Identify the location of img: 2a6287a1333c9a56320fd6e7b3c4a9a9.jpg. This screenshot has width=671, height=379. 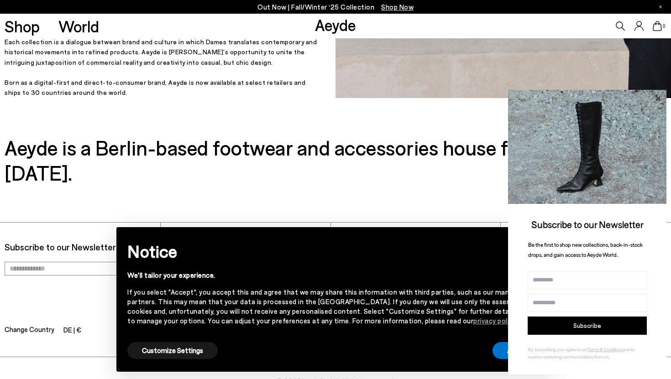
(587, 147).